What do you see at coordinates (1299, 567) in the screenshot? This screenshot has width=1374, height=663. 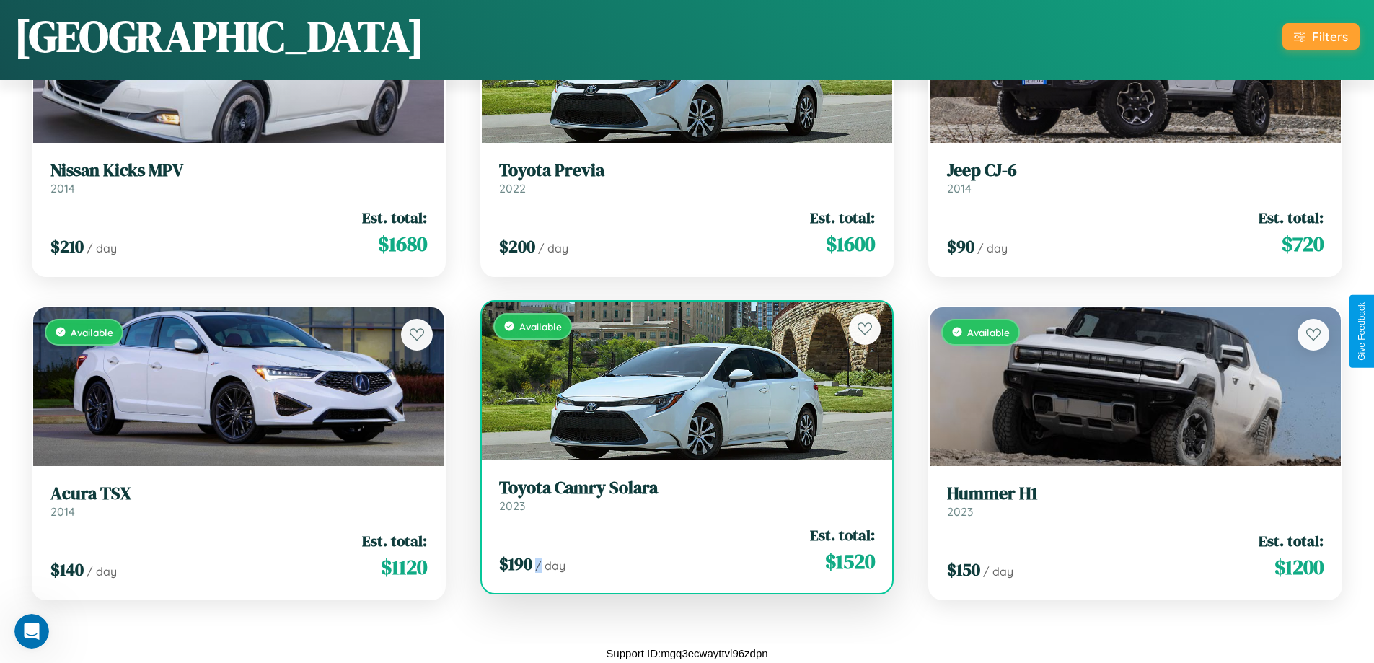 I see `span: $ 1200` at bounding box center [1299, 567].